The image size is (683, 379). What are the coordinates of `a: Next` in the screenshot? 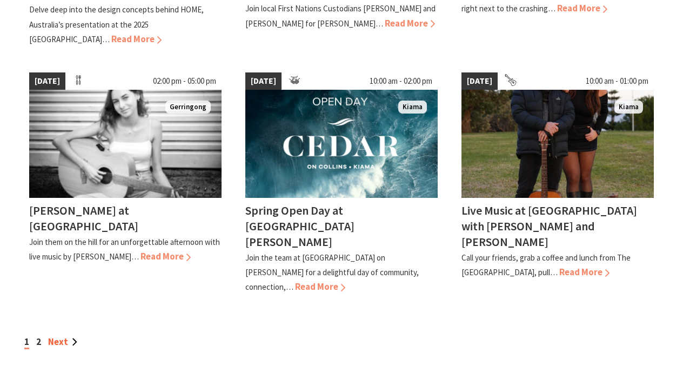 It's located at (63, 341).